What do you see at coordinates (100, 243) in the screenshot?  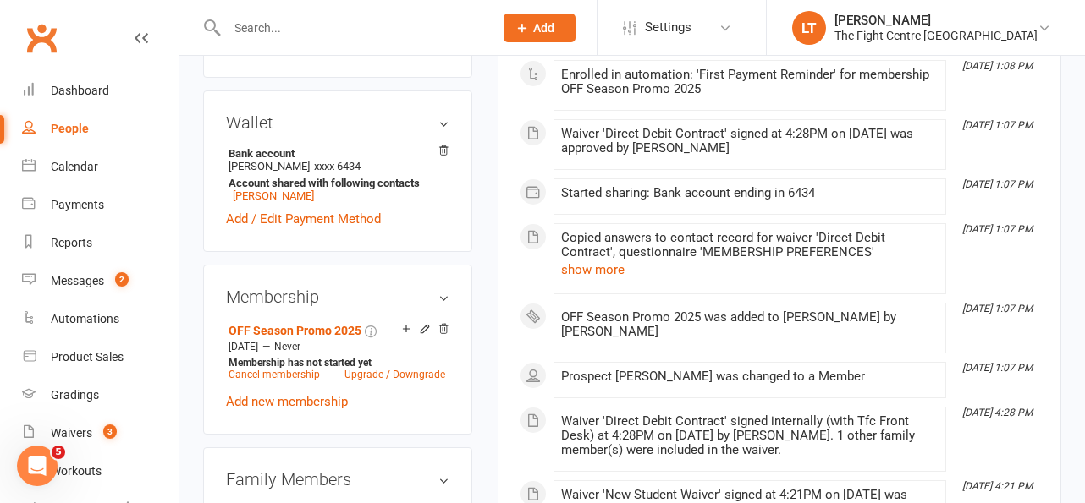 I see `a: Reports` at bounding box center [100, 243].